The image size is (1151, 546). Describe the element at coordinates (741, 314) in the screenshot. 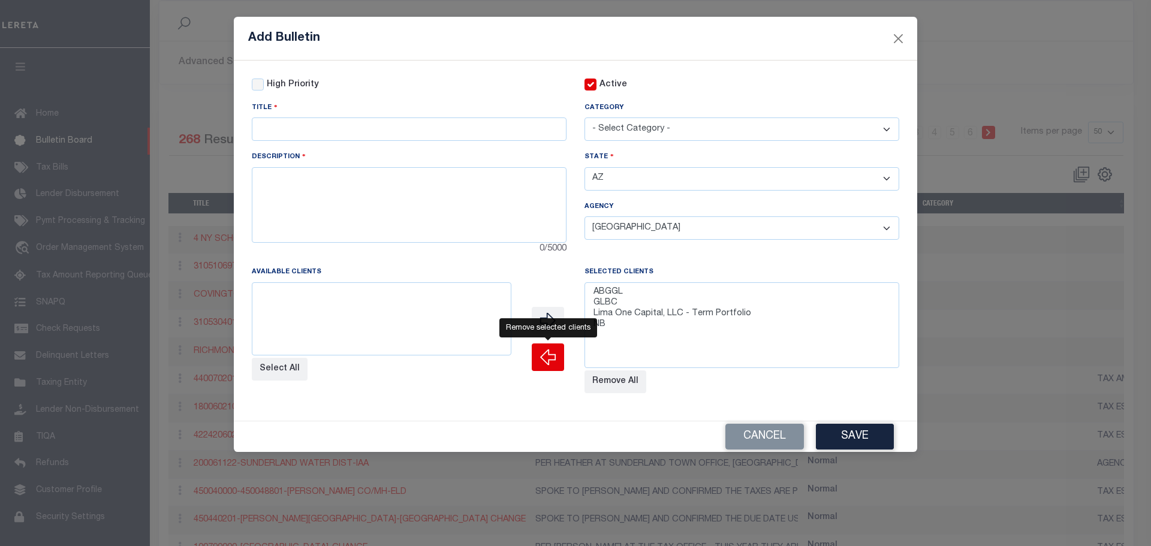

I see `option: Lima One Capital, LLC - Term Portfolio` at that location.